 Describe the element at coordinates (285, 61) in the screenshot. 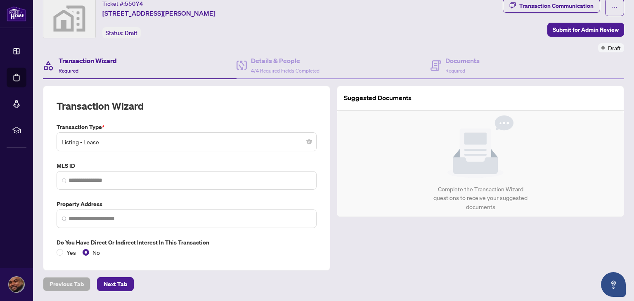

I see `h4: Details & People` at that location.